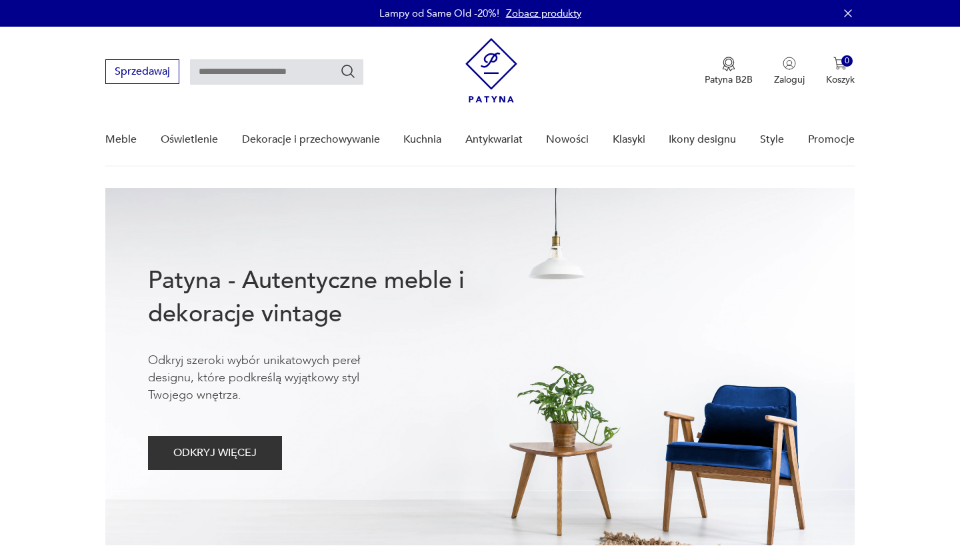 The height and width of the screenshot is (550, 960). I want to click on p: Odkryj szeroki wybór unikatowych pereł designu, które podkreślą wyjątkowy styl Twojego wnętrza., so click(275, 378).